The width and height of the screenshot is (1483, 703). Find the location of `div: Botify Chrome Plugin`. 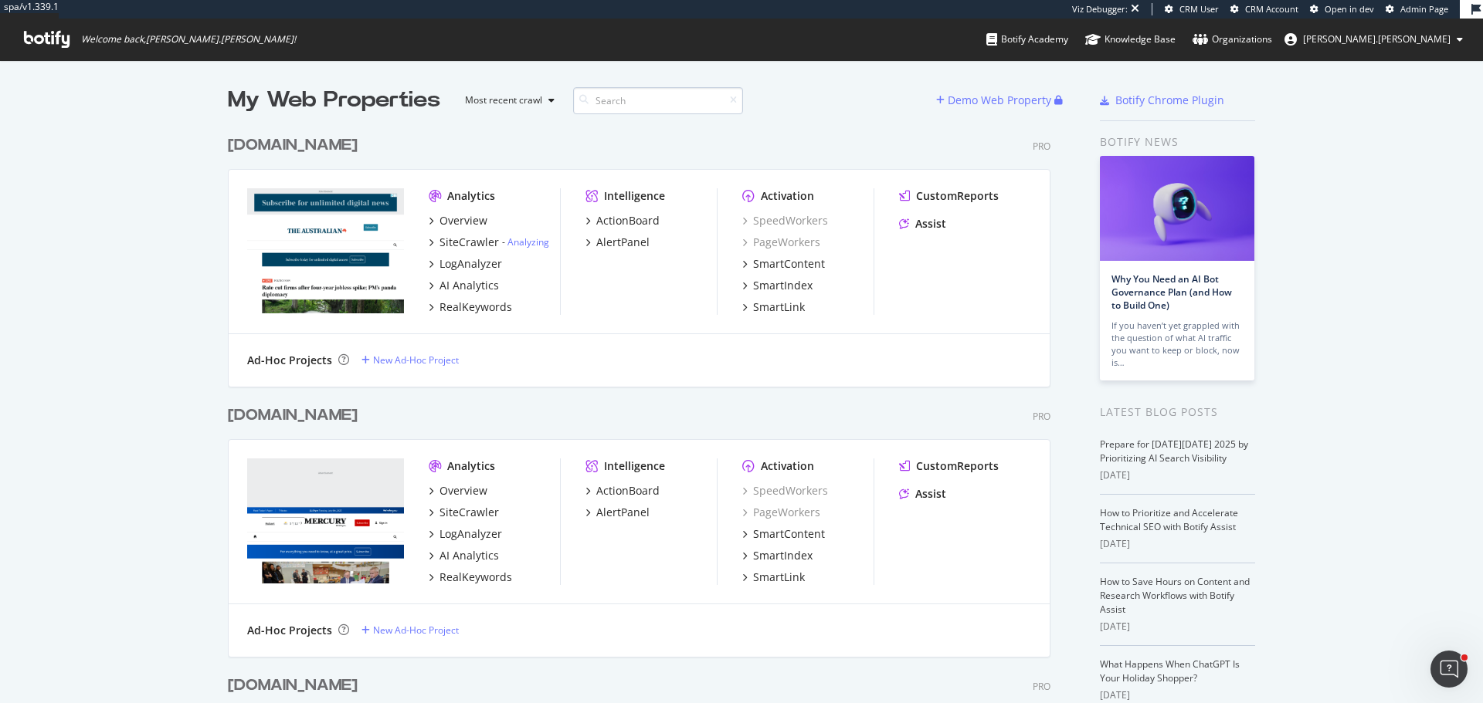

div: Botify Chrome Plugin is located at coordinates (1169, 100).